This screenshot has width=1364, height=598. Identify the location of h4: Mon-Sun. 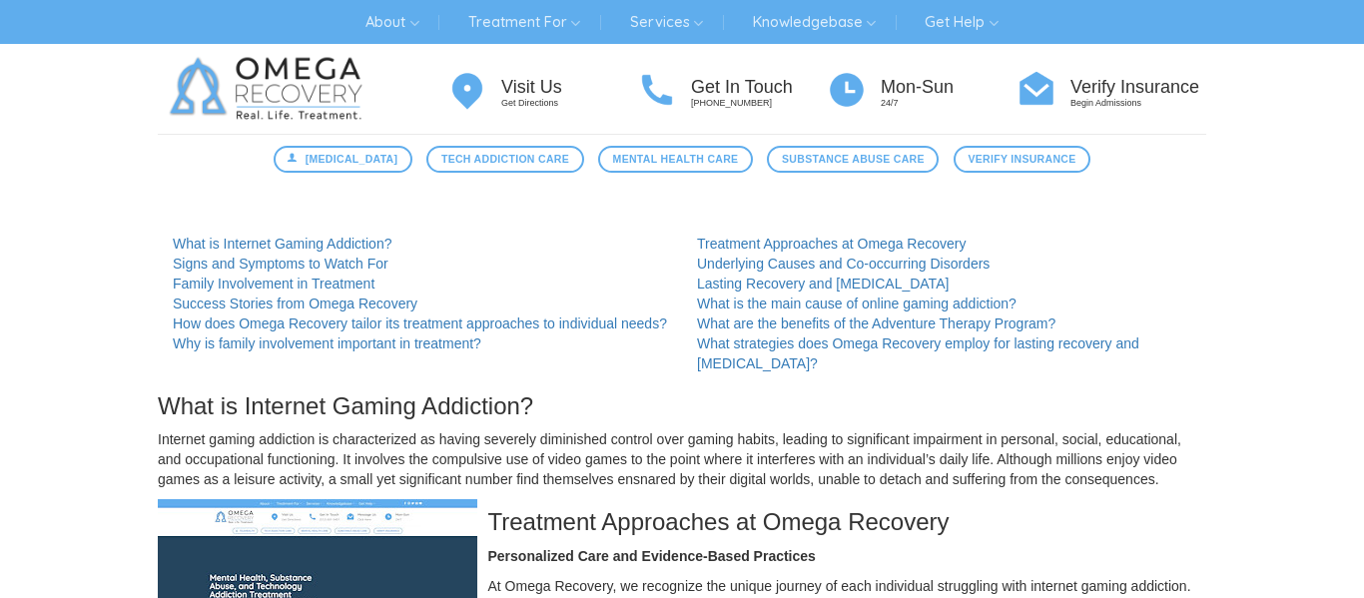
(949, 88).